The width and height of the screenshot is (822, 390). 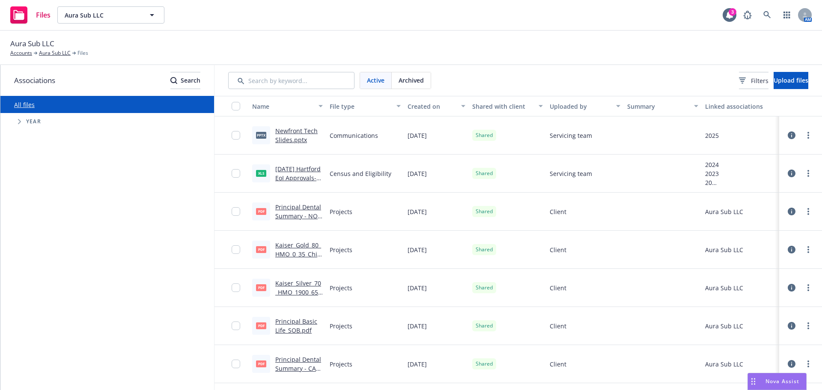 What do you see at coordinates (35, 81) in the screenshot?
I see `span: Associations` at bounding box center [35, 81].